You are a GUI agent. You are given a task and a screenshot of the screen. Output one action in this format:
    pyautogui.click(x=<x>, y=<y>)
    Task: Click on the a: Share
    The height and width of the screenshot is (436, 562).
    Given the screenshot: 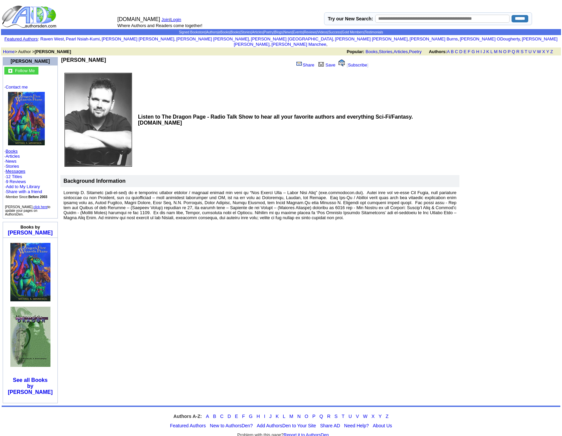 What is the action you would take?
    pyautogui.click(x=305, y=65)
    